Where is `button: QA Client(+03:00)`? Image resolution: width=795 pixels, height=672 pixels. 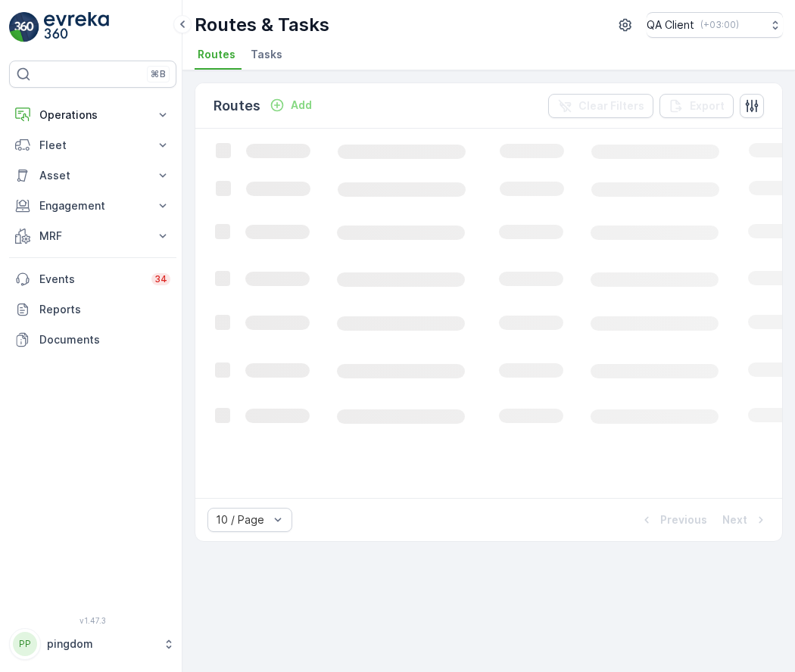 button: QA Client(+03:00) is located at coordinates (715, 25).